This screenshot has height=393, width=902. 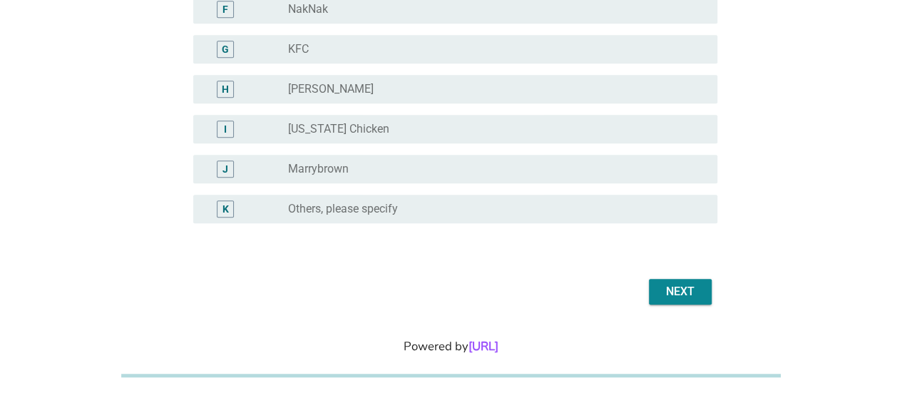 I want to click on div: H, so click(x=225, y=88).